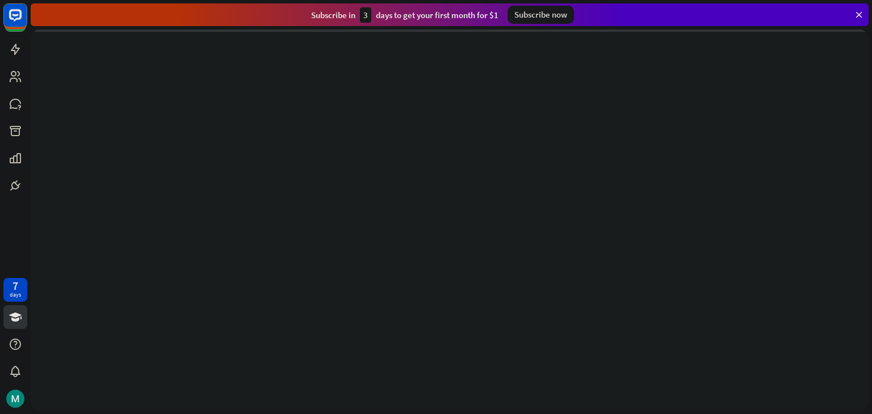 This screenshot has height=414, width=872. Describe the element at coordinates (540, 15) in the screenshot. I see `div: Subscribe now` at that location.